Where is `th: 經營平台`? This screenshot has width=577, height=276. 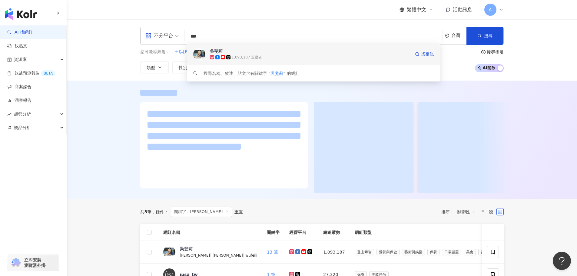
th: 經營平台 is located at coordinates (301, 232).